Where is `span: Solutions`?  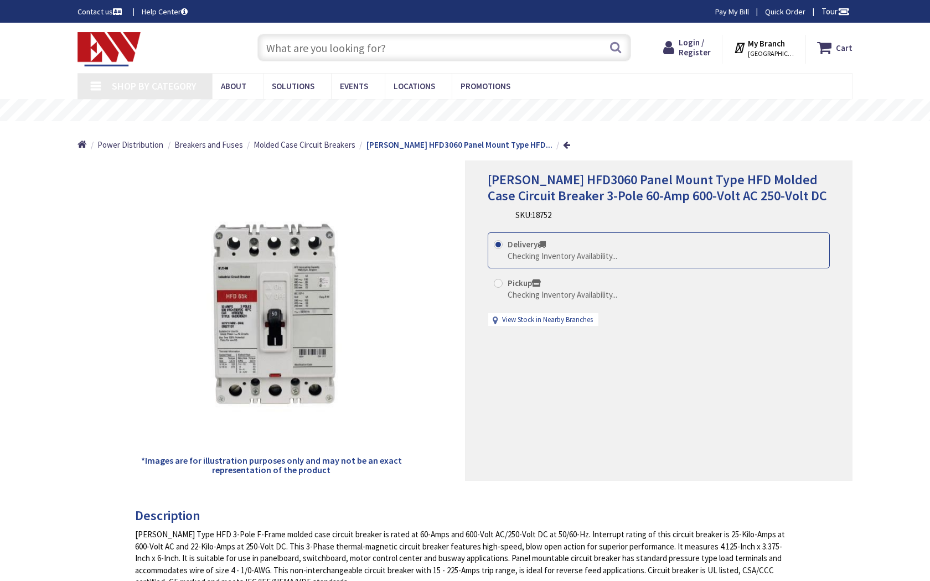 span: Solutions is located at coordinates (293, 86).